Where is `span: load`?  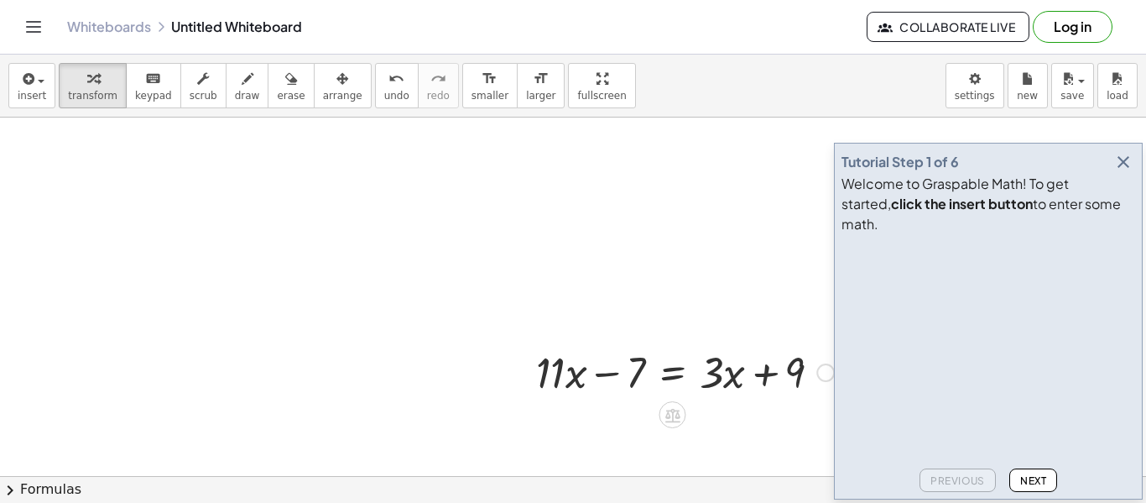
span: load is located at coordinates (1118, 96).